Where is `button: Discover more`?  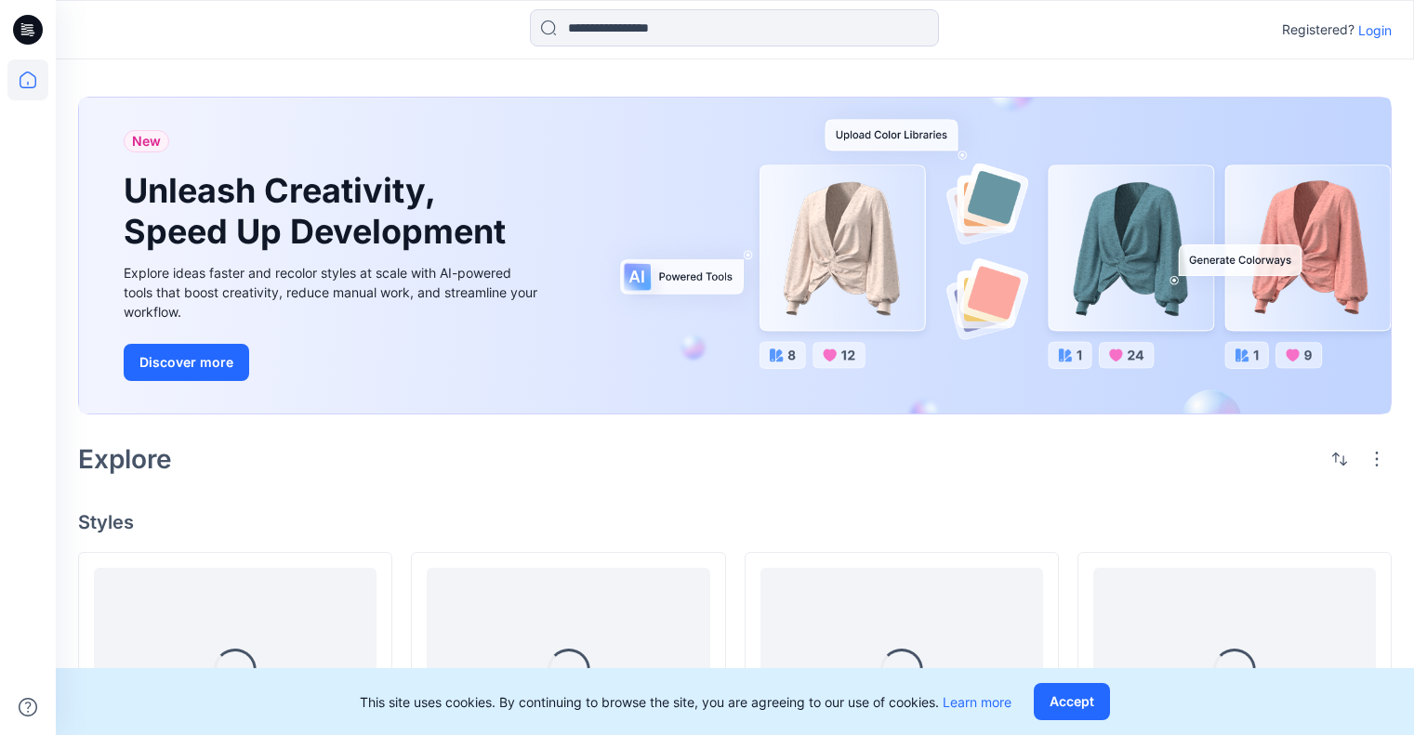 button: Discover more is located at coordinates (186, 363).